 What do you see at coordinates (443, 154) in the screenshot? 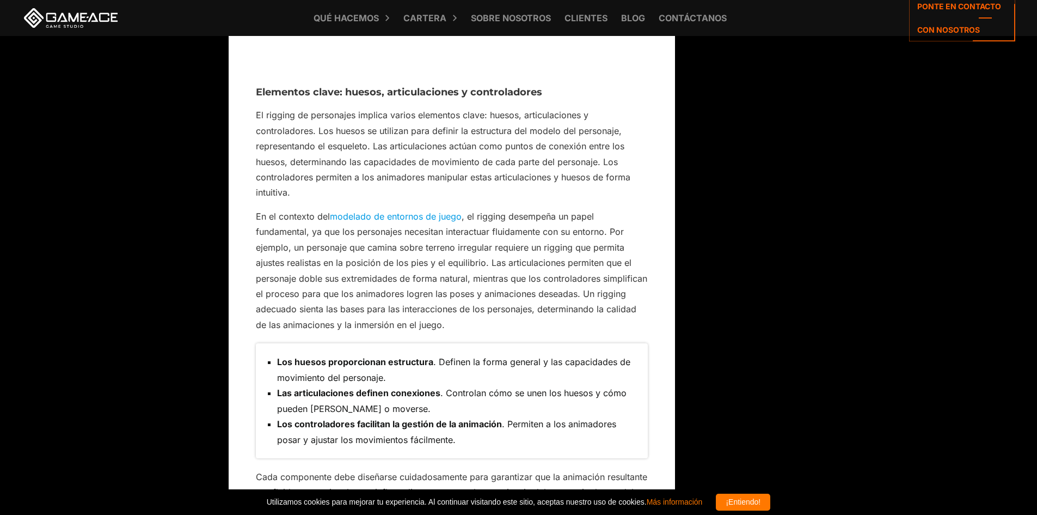
I see `font: El rigging de personajes implica varios elementos clave: huesos, articulaciones y controladores. ...` at bounding box center [443, 154].